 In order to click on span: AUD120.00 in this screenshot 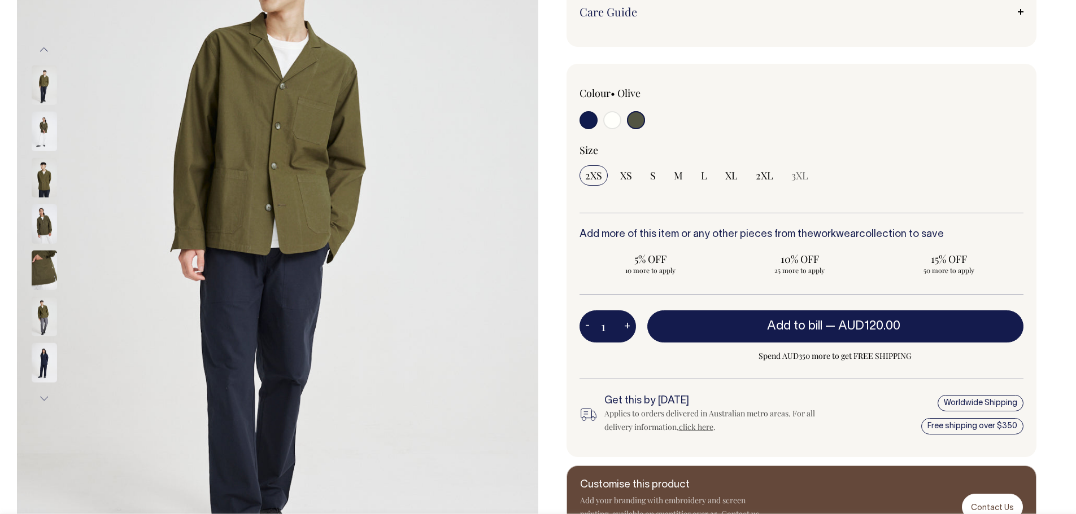, I will do `click(869, 326)`.